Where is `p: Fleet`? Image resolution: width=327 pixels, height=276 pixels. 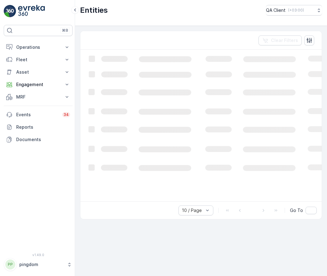 p: Fleet is located at coordinates (38, 60).